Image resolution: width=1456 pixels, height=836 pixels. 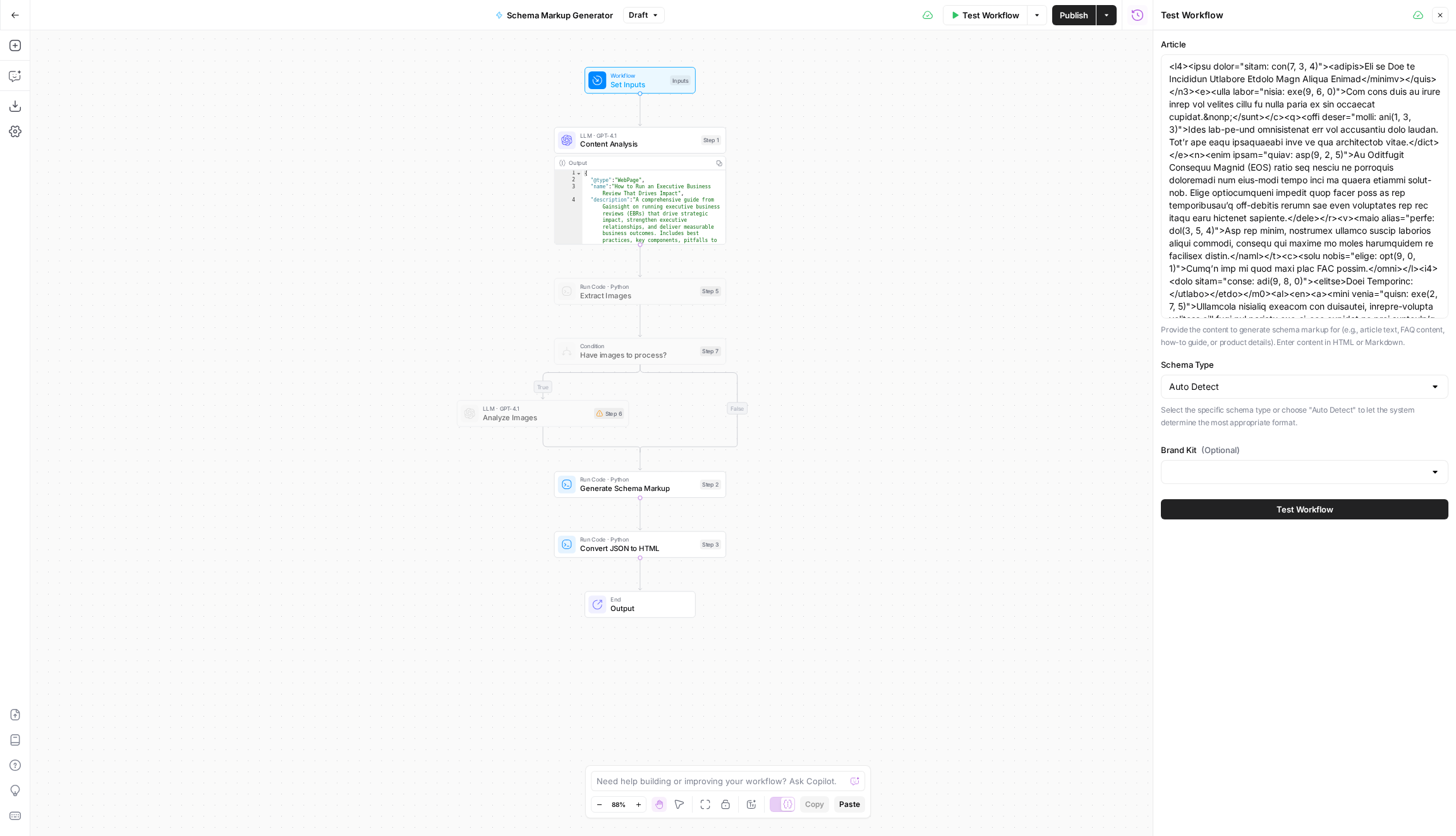 What do you see at coordinates (535, 418) in the screenshot?
I see `span: Analyze Images` at bounding box center [535, 418].